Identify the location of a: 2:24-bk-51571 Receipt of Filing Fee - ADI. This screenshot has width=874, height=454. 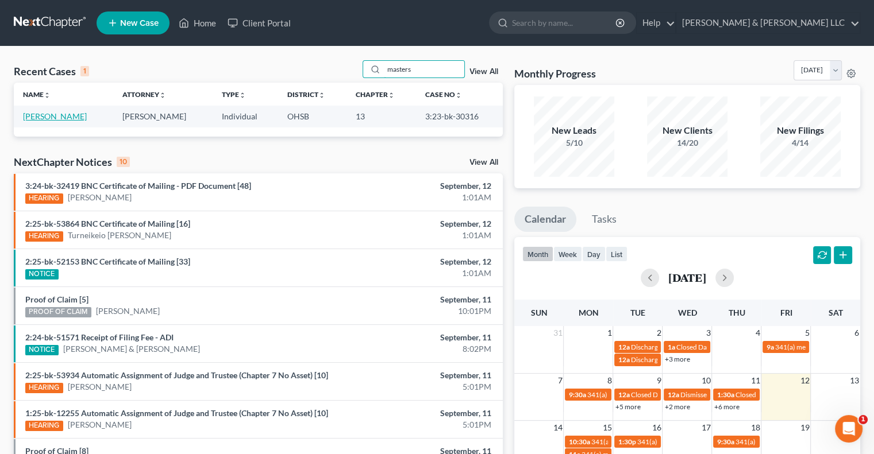
(99, 337).